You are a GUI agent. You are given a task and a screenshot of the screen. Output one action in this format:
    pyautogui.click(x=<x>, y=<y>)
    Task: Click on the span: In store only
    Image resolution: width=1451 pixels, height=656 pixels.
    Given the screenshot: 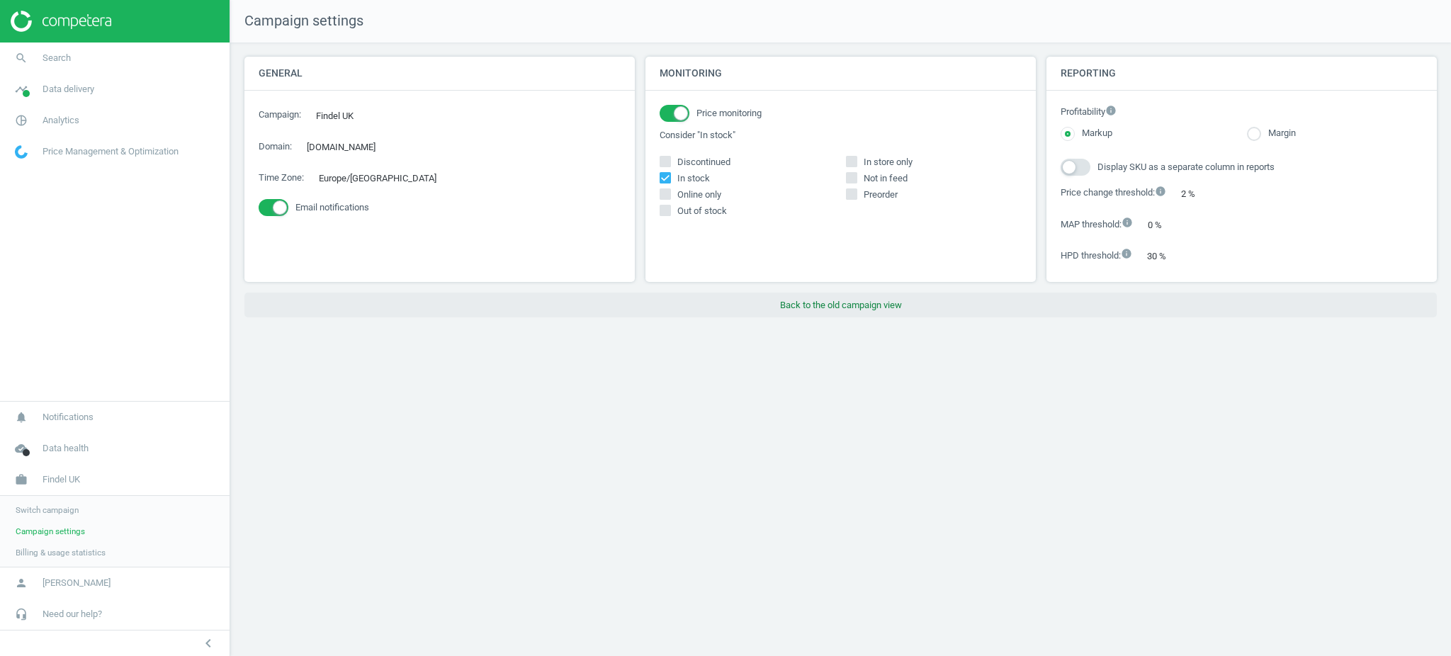 What is the action you would take?
    pyautogui.click(x=888, y=162)
    